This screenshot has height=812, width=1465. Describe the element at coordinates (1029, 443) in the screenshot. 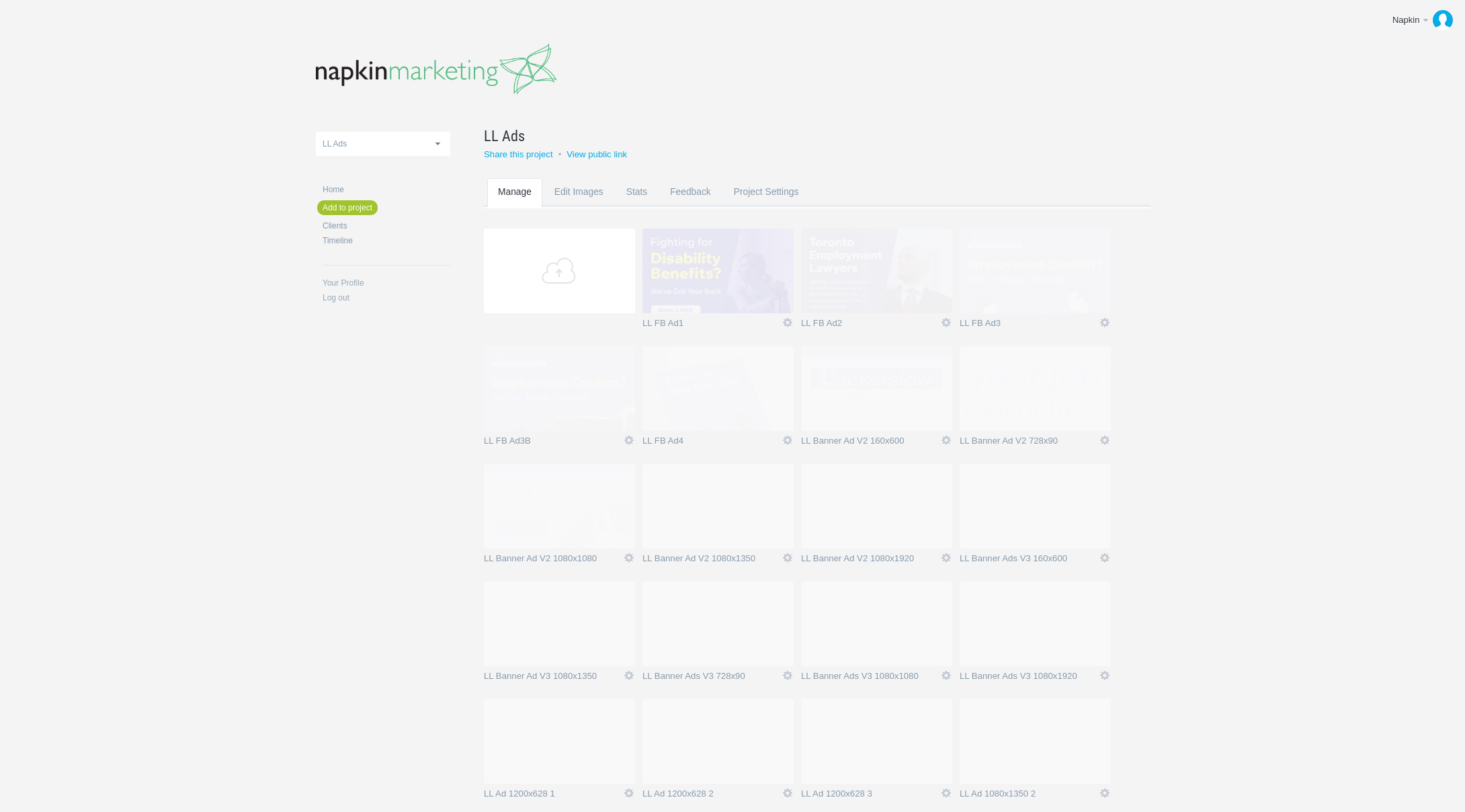

I see `a: LL Banner Ad V2 728x90` at that location.